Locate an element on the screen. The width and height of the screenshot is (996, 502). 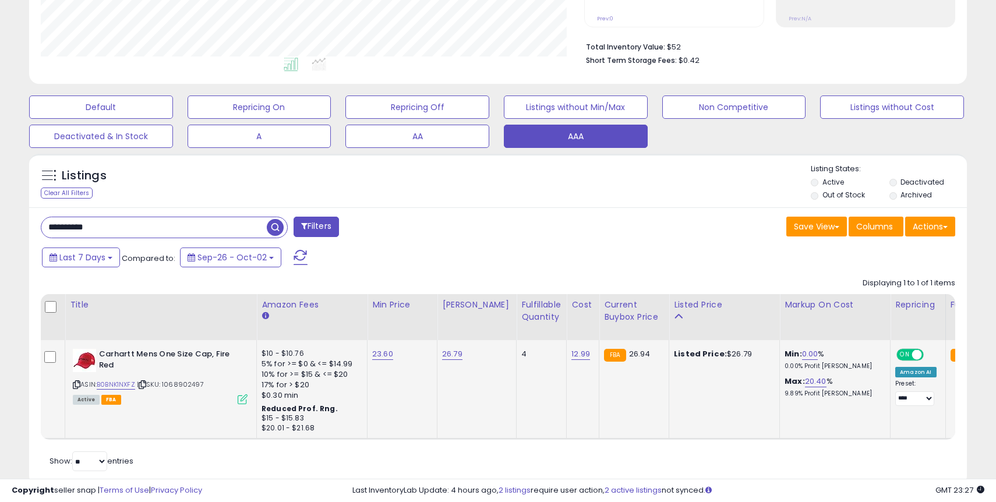
button: Sep-26 - Oct-02 is located at coordinates (231, 257).